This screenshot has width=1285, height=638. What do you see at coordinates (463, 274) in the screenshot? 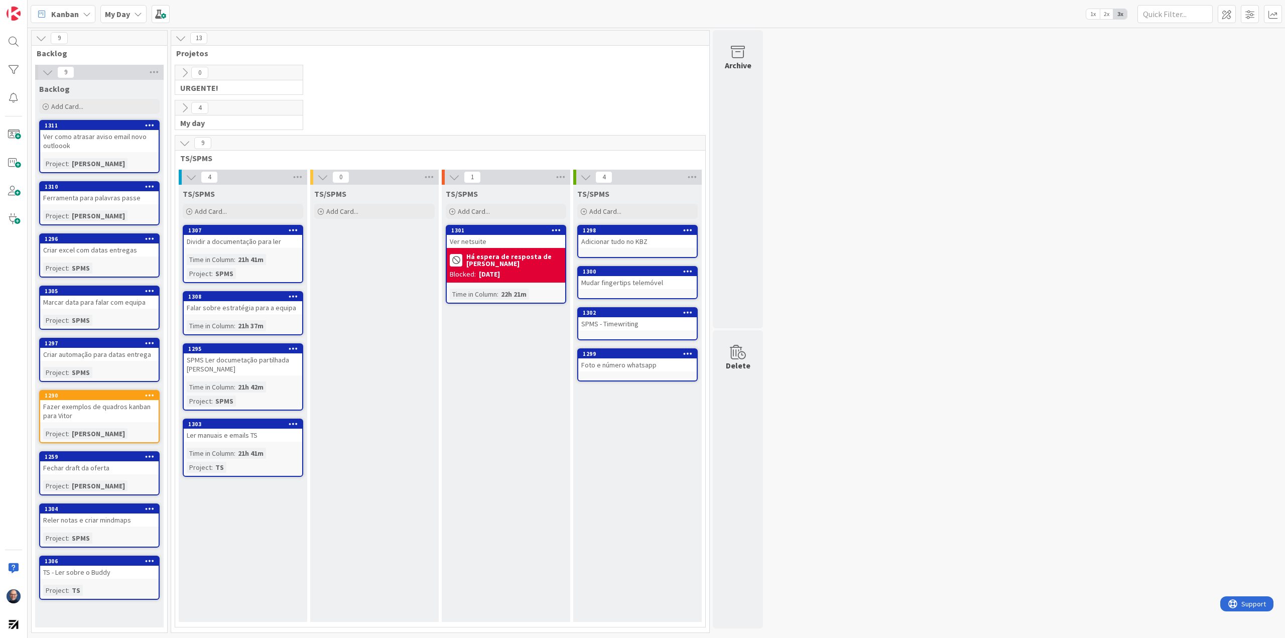
I see `div: Blocked:` at bounding box center [463, 274].